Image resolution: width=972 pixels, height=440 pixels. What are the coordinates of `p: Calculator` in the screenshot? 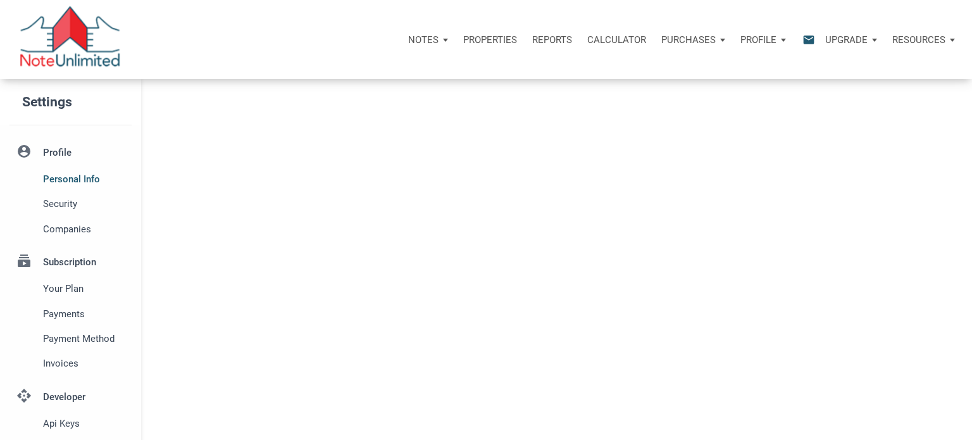 It's located at (616, 40).